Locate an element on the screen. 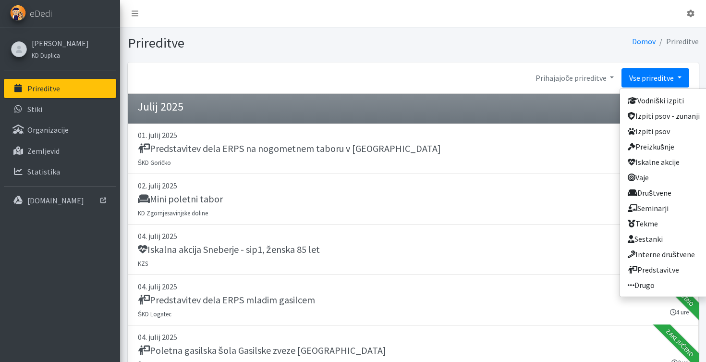  h5: Predstavitev dela ERPS mladim gasilcem is located at coordinates (226, 300).